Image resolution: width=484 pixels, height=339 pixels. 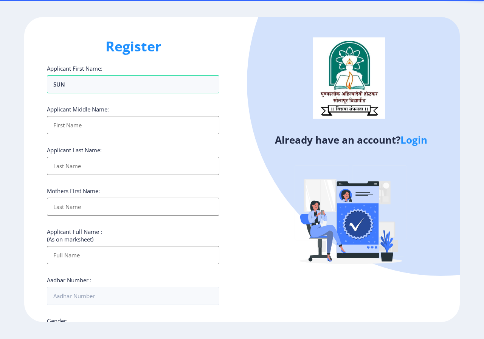 What do you see at coordinates (75, 68) in the screenshot?
I see `label: Applicant First Name:` at bounding box center [75, 68].